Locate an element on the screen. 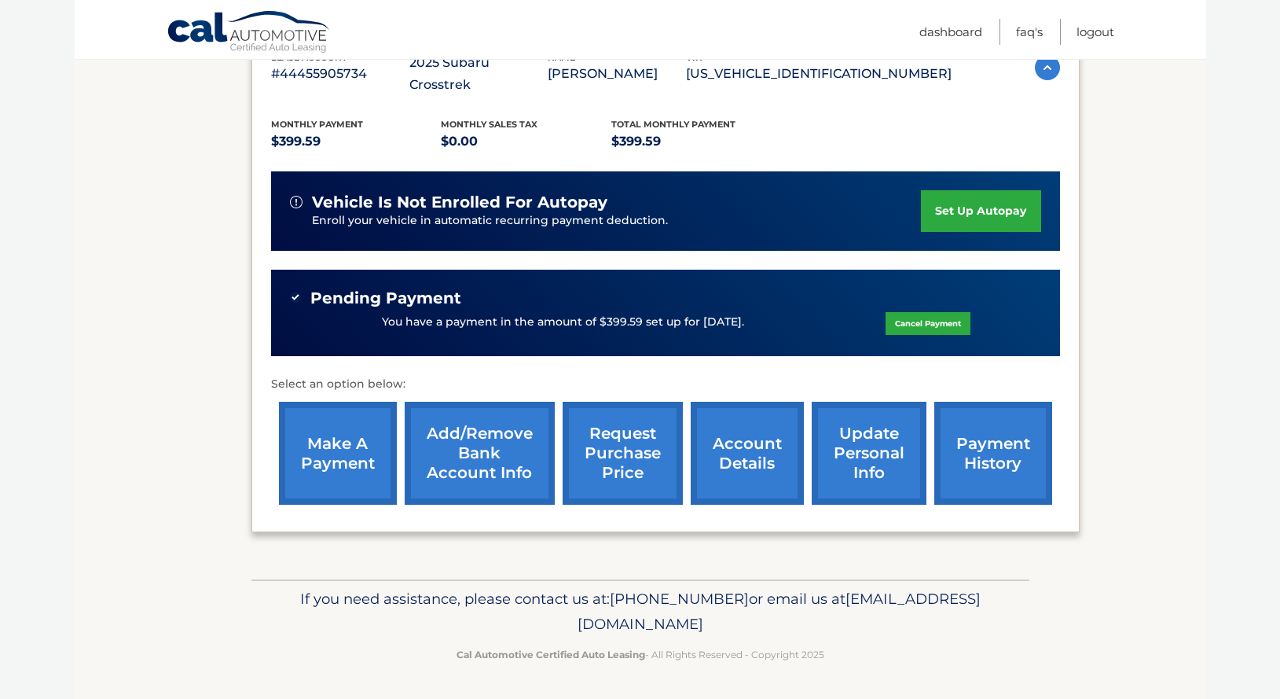  a: account details is located at coordinates (748, 453).